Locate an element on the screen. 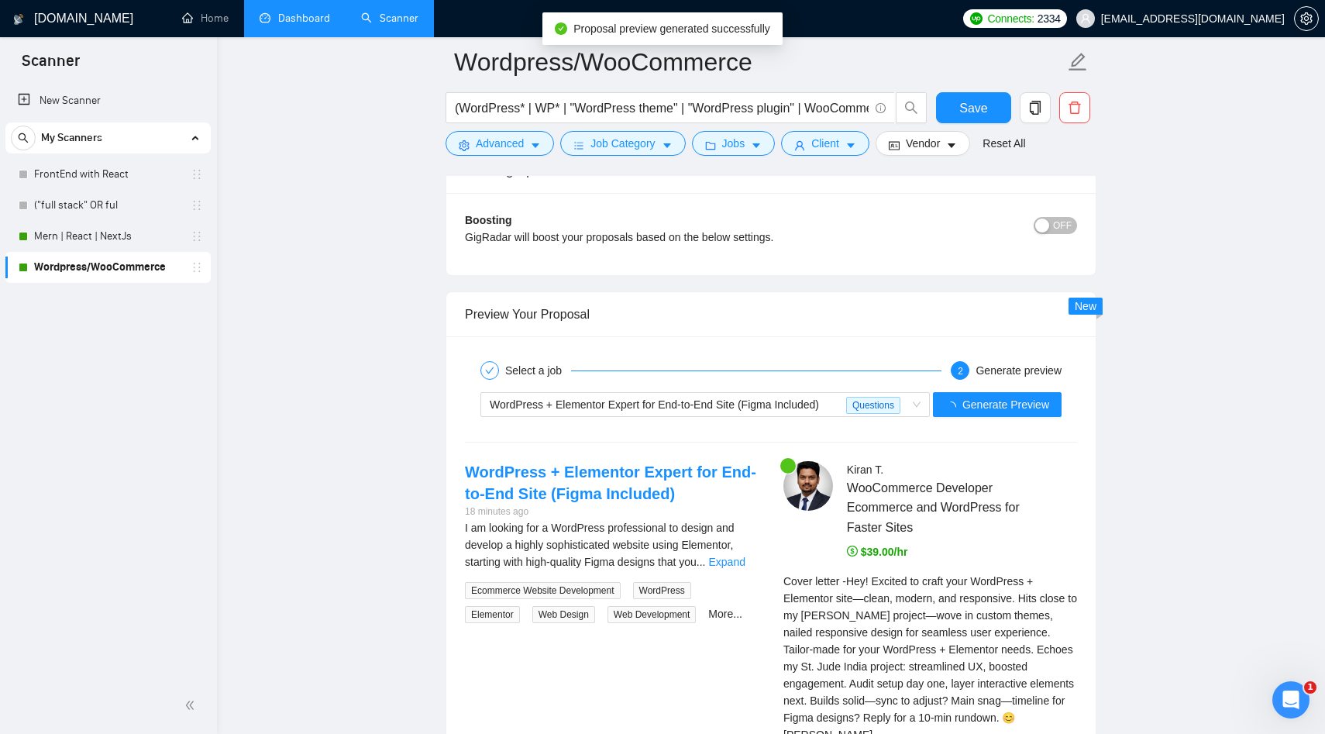 This screenshot has width=1325, height=734. span: Elementor is located at coordinates (492, 615).